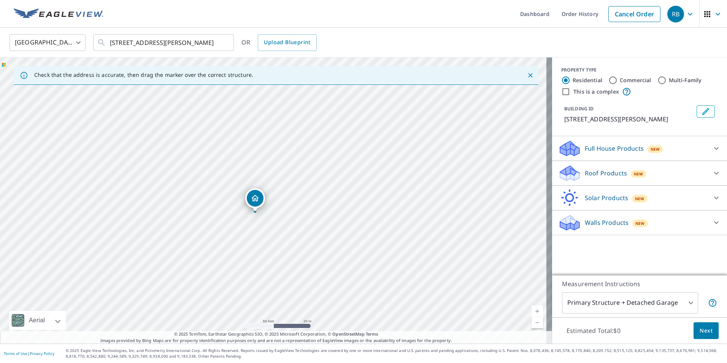 The height and width of the screenshot is (363, 727). Describe the element at coordinates (614, 148) in the screenshot. I see `p: Full House Products` at that location.